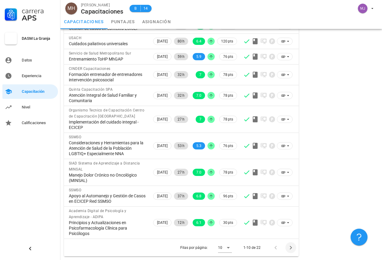 The width and height of the screenshot is (382, 260). What do you see at coordinates (199, 41) in the screenshot?
I see `span: 6.4` at bounding box center [199, 41].